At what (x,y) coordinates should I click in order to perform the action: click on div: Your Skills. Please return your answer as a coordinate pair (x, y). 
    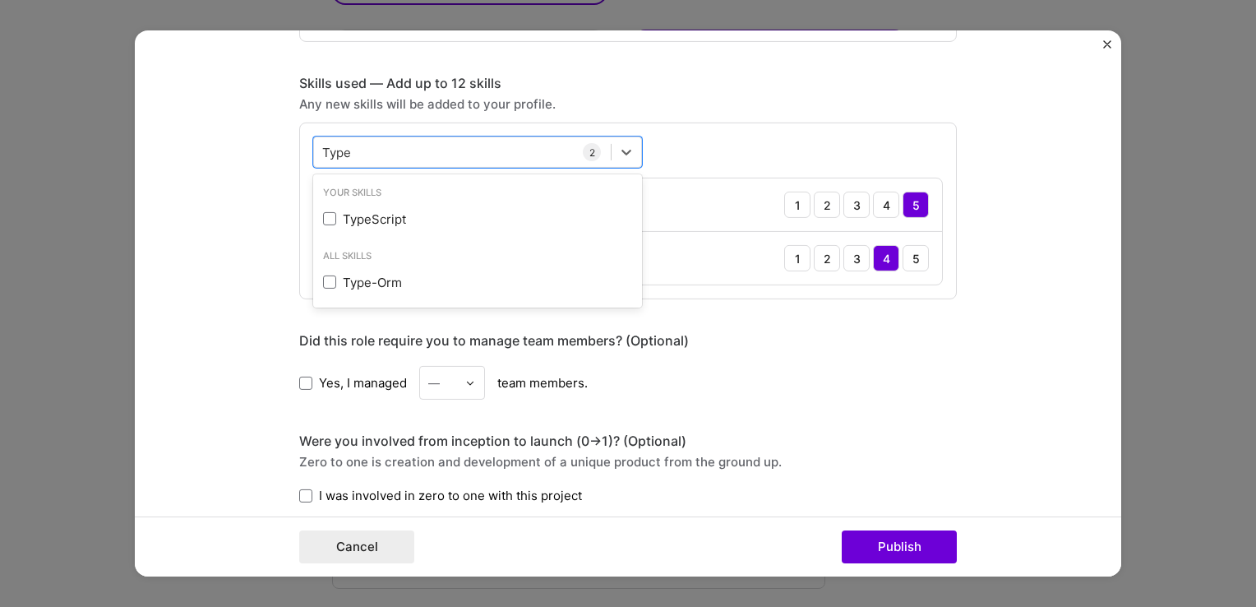
    Looking at the image, I should click on (478, 192).